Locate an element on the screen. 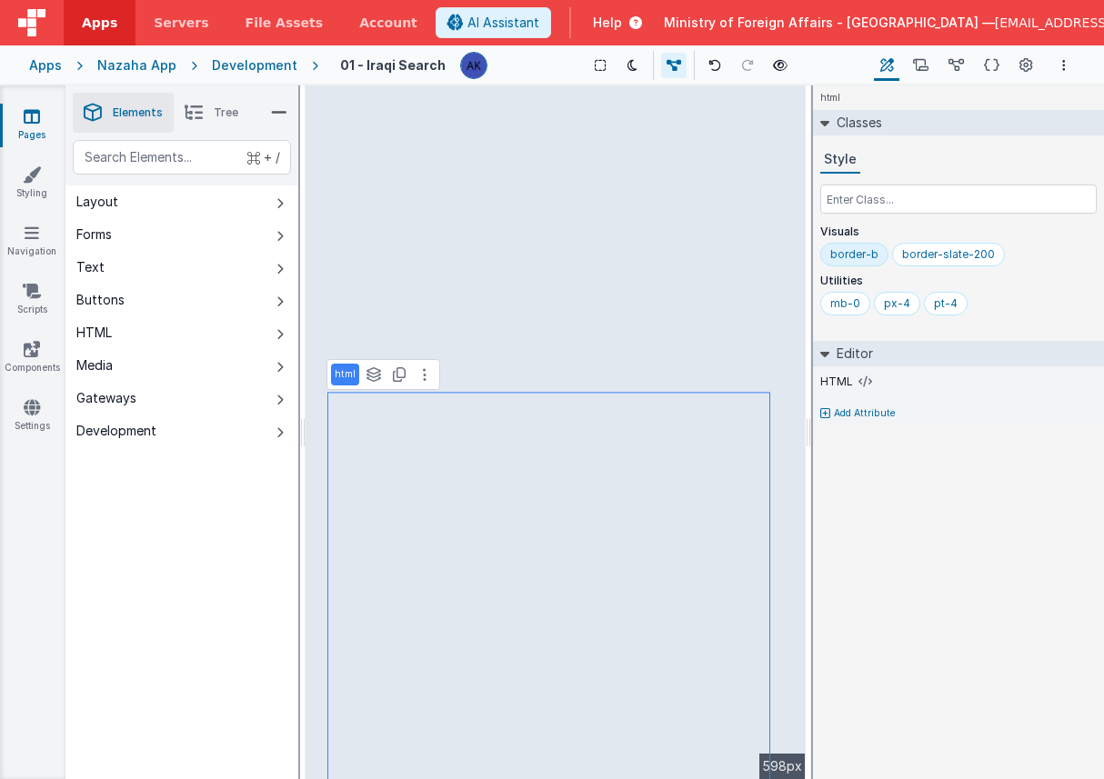 The height and width of the screenshot is (779, 1104). p: Utilities is located at coordinates (958, 281).